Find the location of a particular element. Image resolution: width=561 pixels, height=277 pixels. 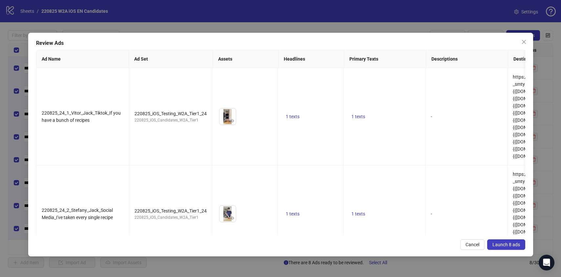

th: Ad Name is located at coordinates (83, 59).